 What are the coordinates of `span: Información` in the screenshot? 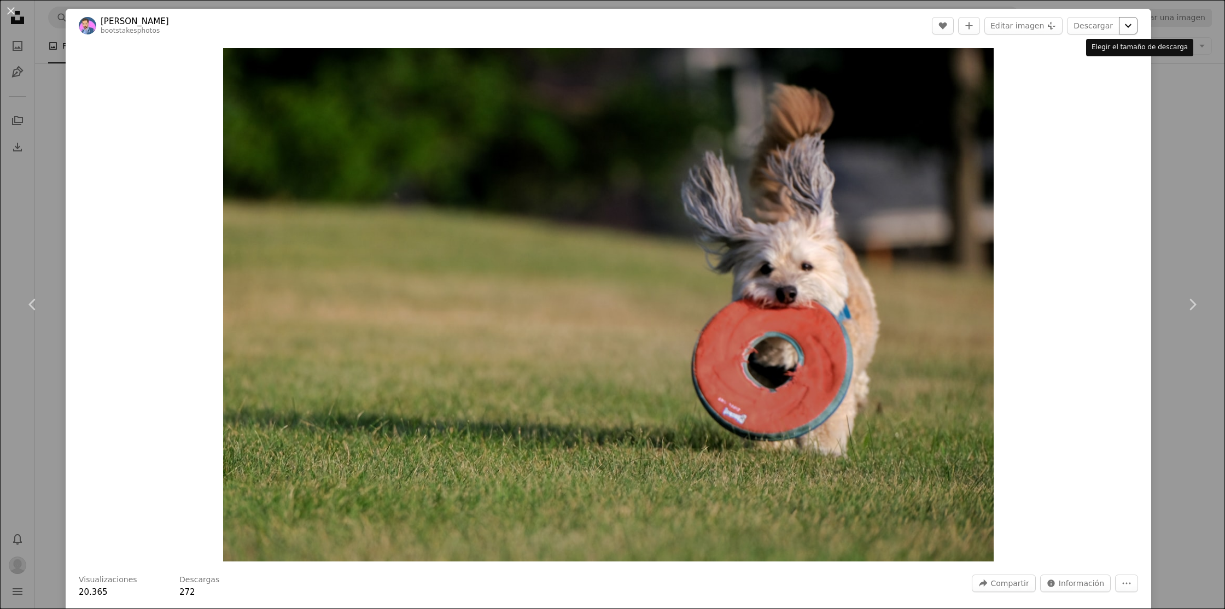 It's located at (1081, 584).